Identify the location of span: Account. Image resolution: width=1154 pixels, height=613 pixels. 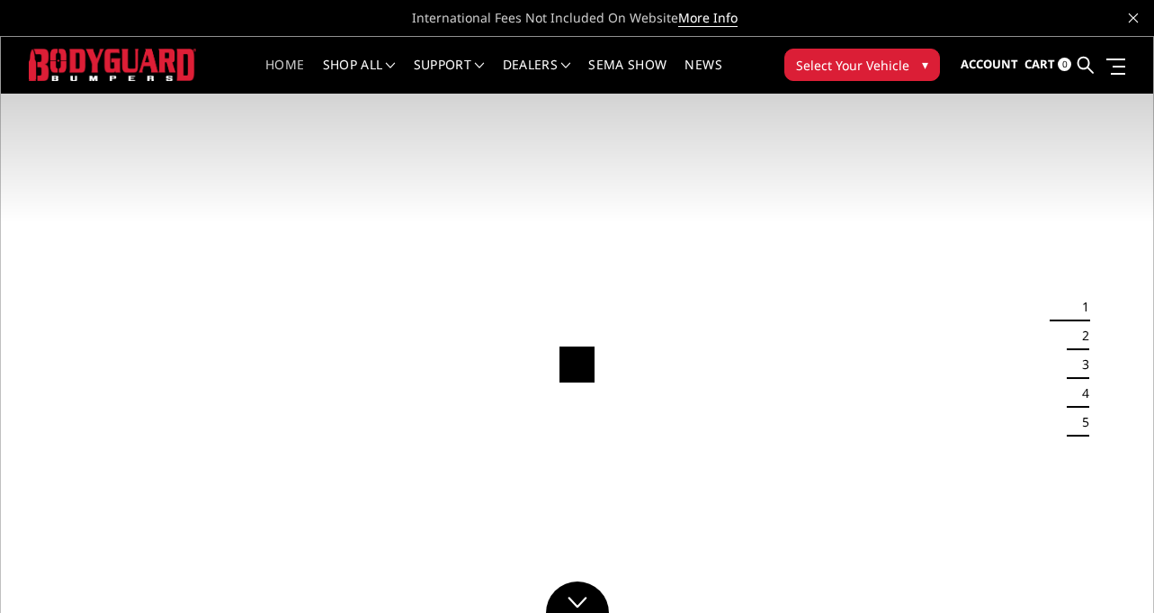
(990, 64).